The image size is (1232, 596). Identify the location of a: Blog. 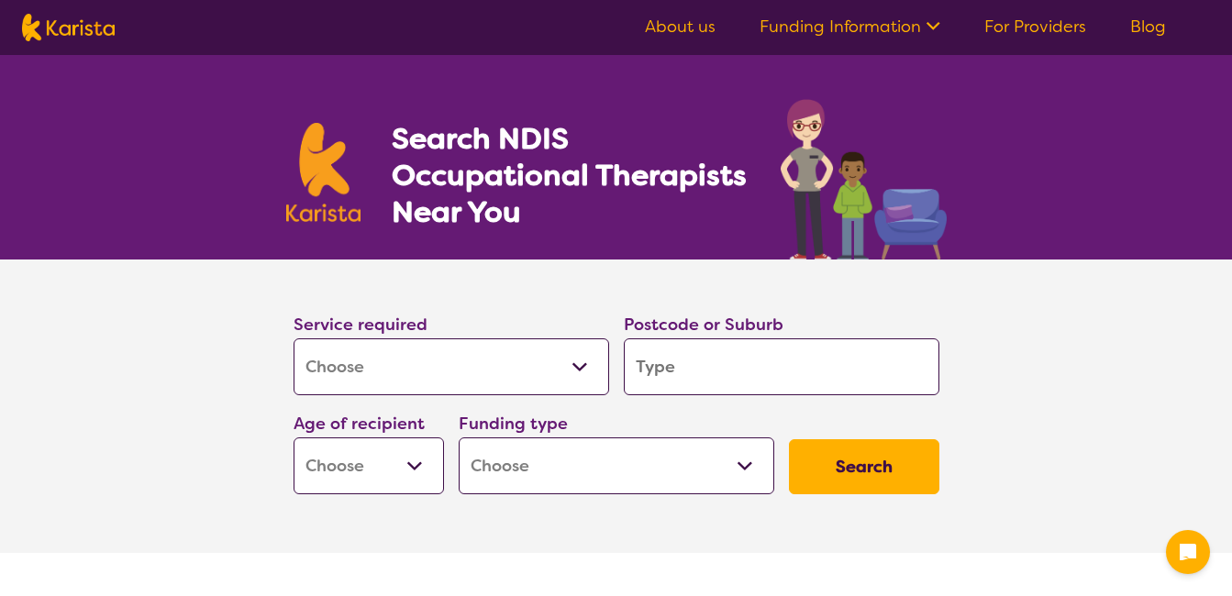
(1147, 27).